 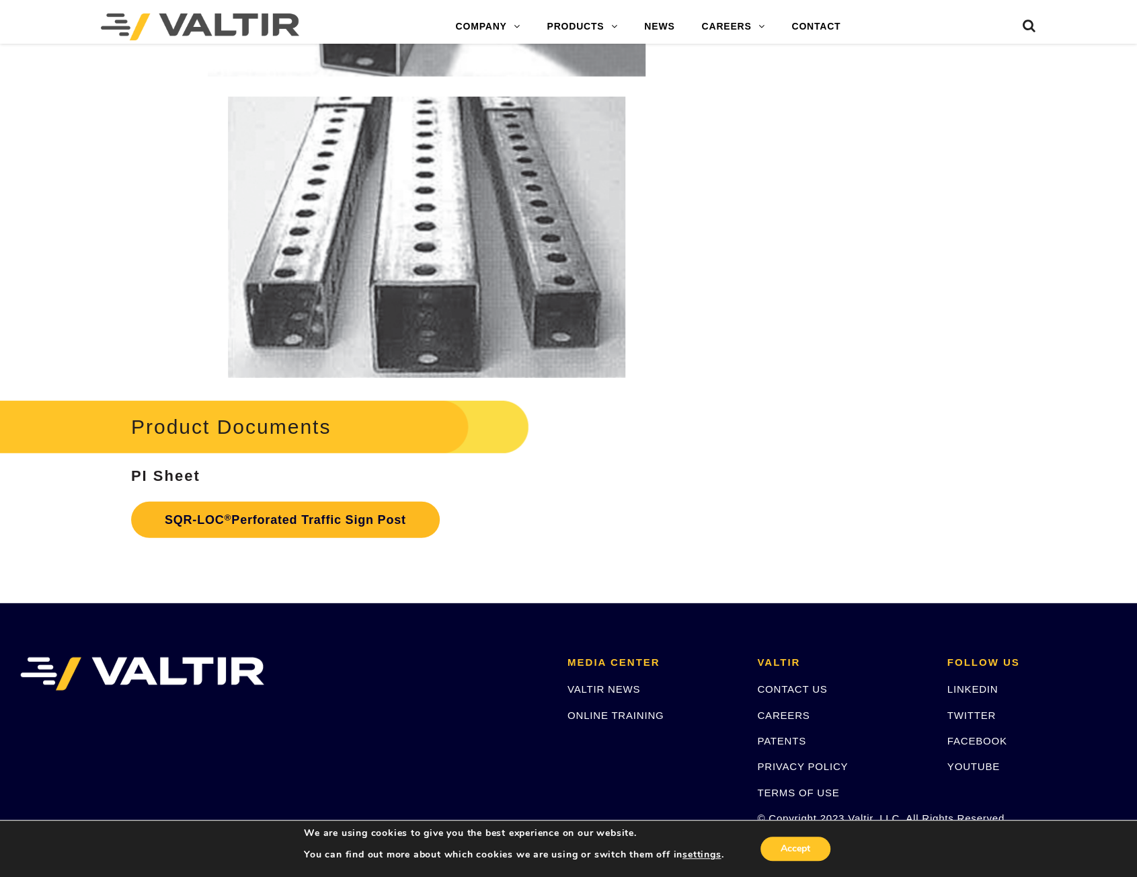 I want to click on img: VALTIR, so click(x=142, y=674).